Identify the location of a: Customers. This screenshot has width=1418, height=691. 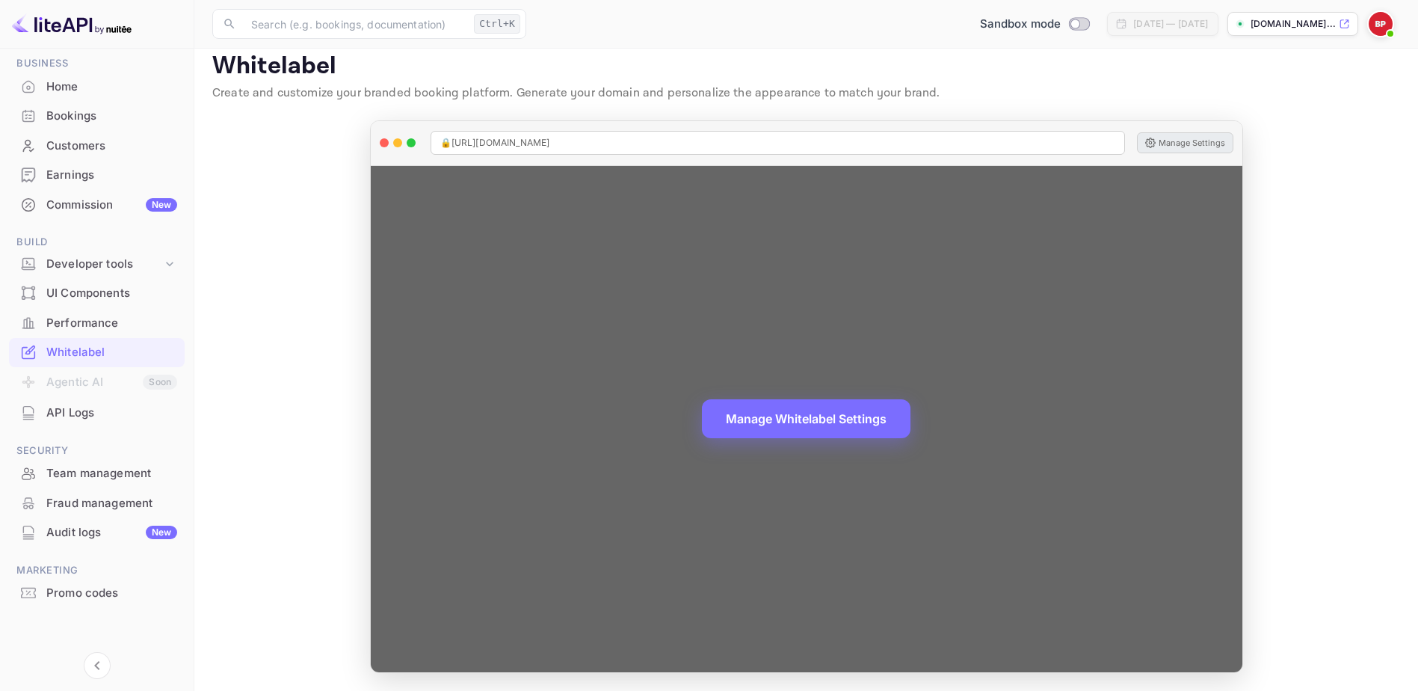
(96, 145).